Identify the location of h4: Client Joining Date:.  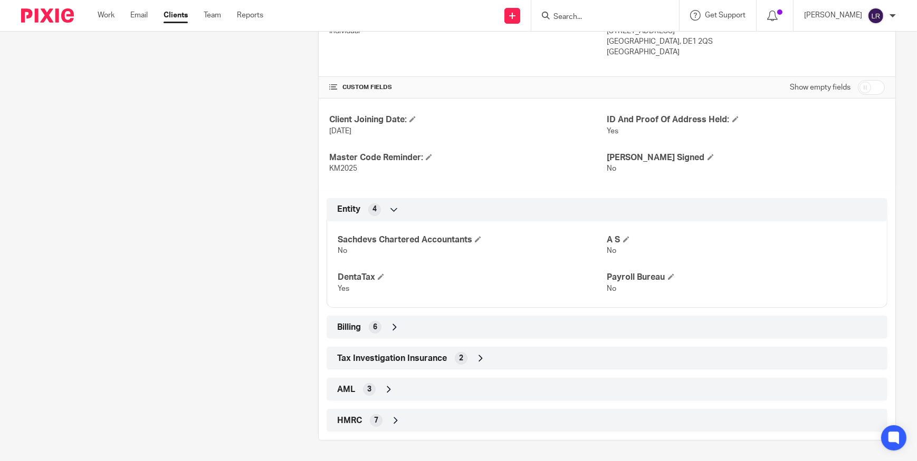
(468, 120).